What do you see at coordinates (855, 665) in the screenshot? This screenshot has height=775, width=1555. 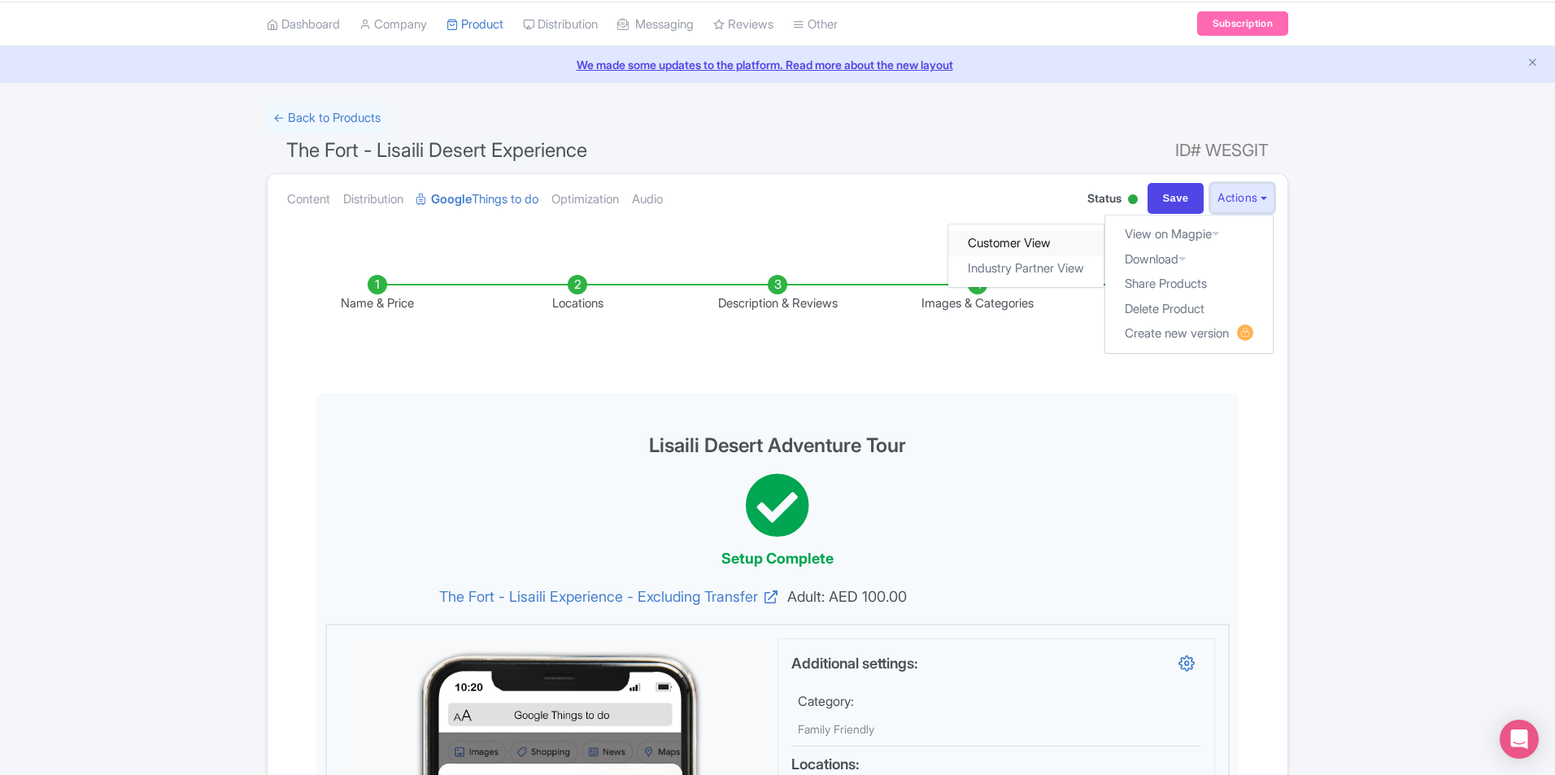 I see `label: Additional settings:` at bounding box center [855, 665].